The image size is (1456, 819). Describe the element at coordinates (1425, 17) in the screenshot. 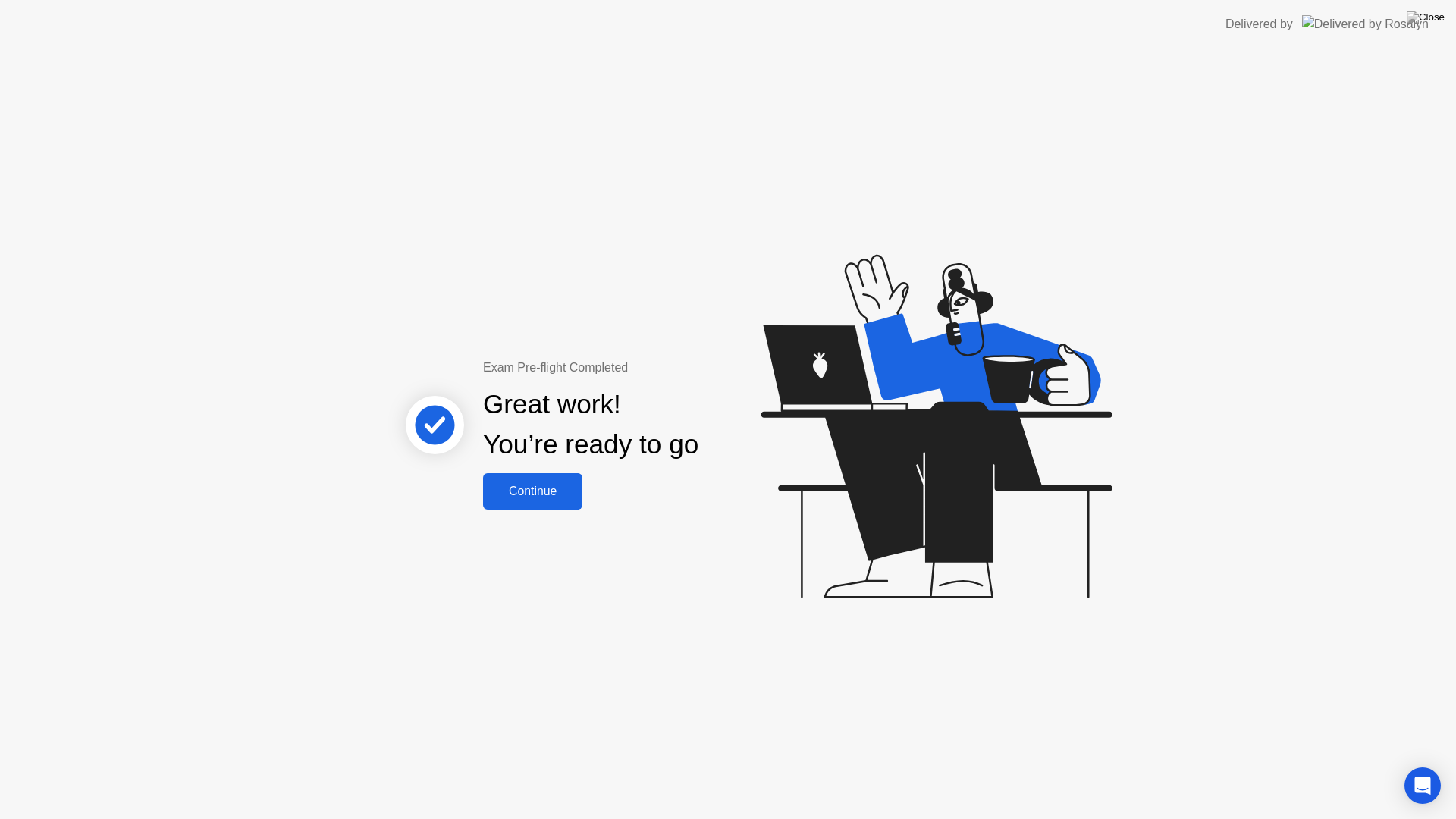

I see `img: Close` at that location.